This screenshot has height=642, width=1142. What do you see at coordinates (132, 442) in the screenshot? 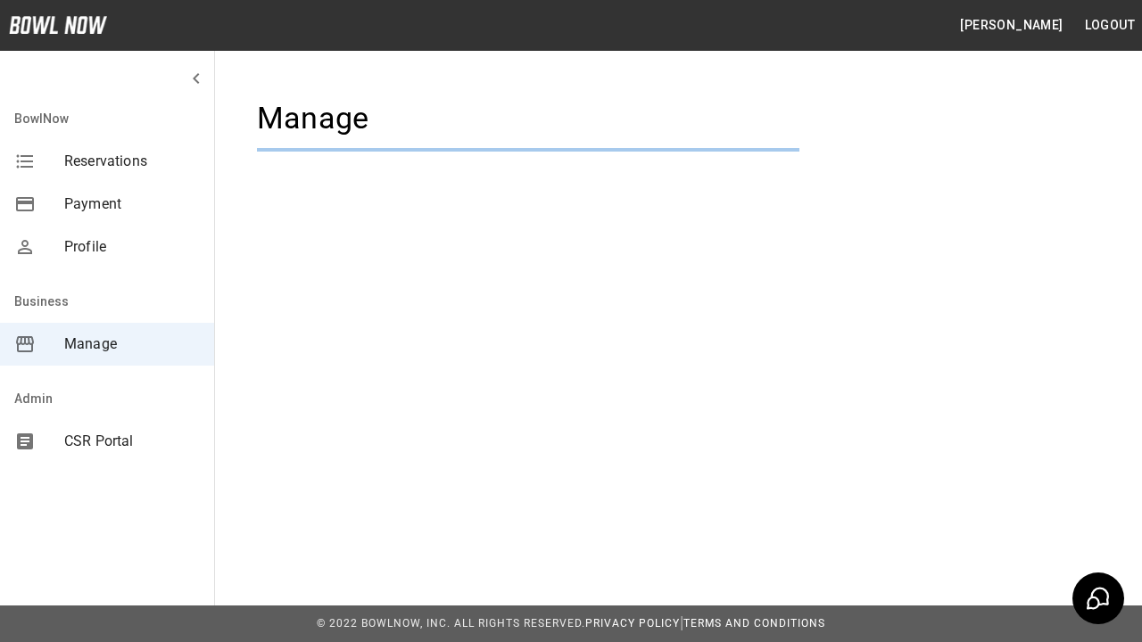
I see `span: CSR Portal` at bounding box center [132, 442].